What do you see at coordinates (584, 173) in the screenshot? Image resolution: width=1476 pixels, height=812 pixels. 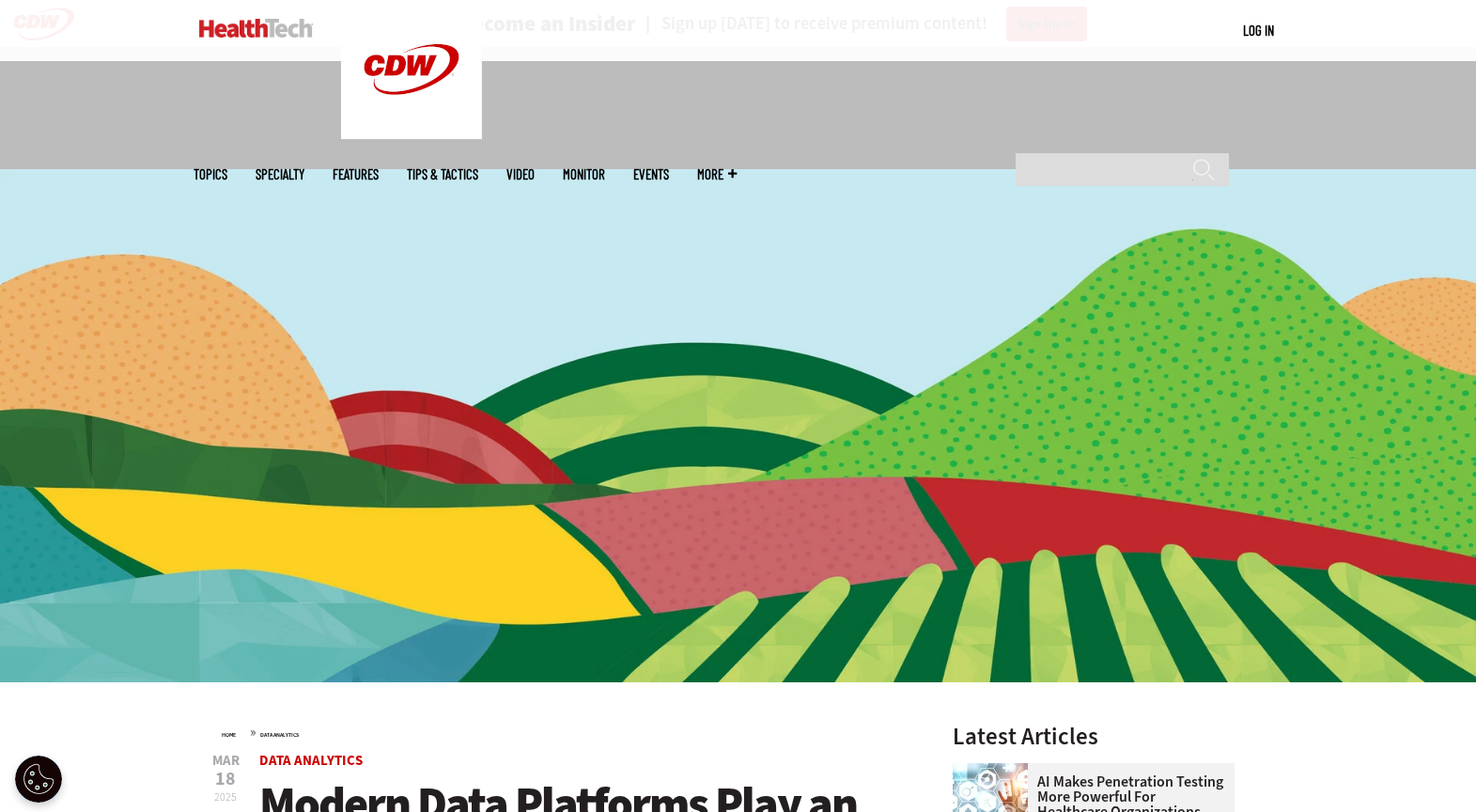 I see `a: MonITor` at bounding box center [584, 173].